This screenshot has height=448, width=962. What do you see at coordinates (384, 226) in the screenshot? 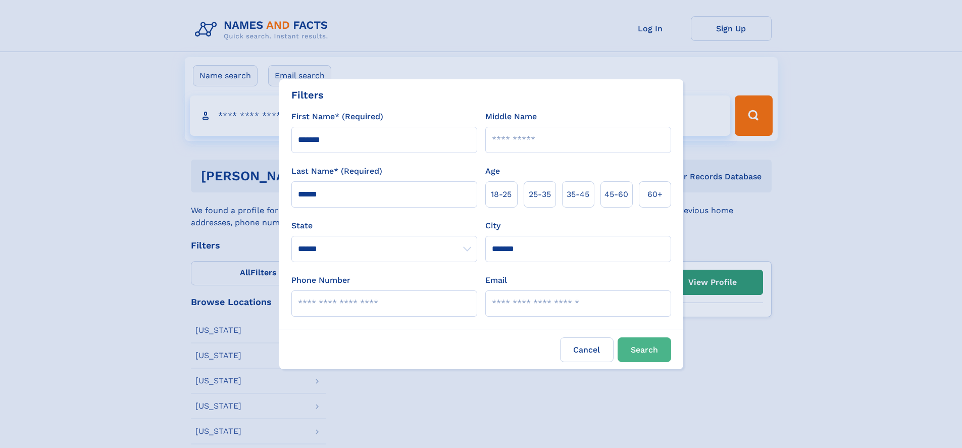
I see `label: State` at bounding box center [384, 226].